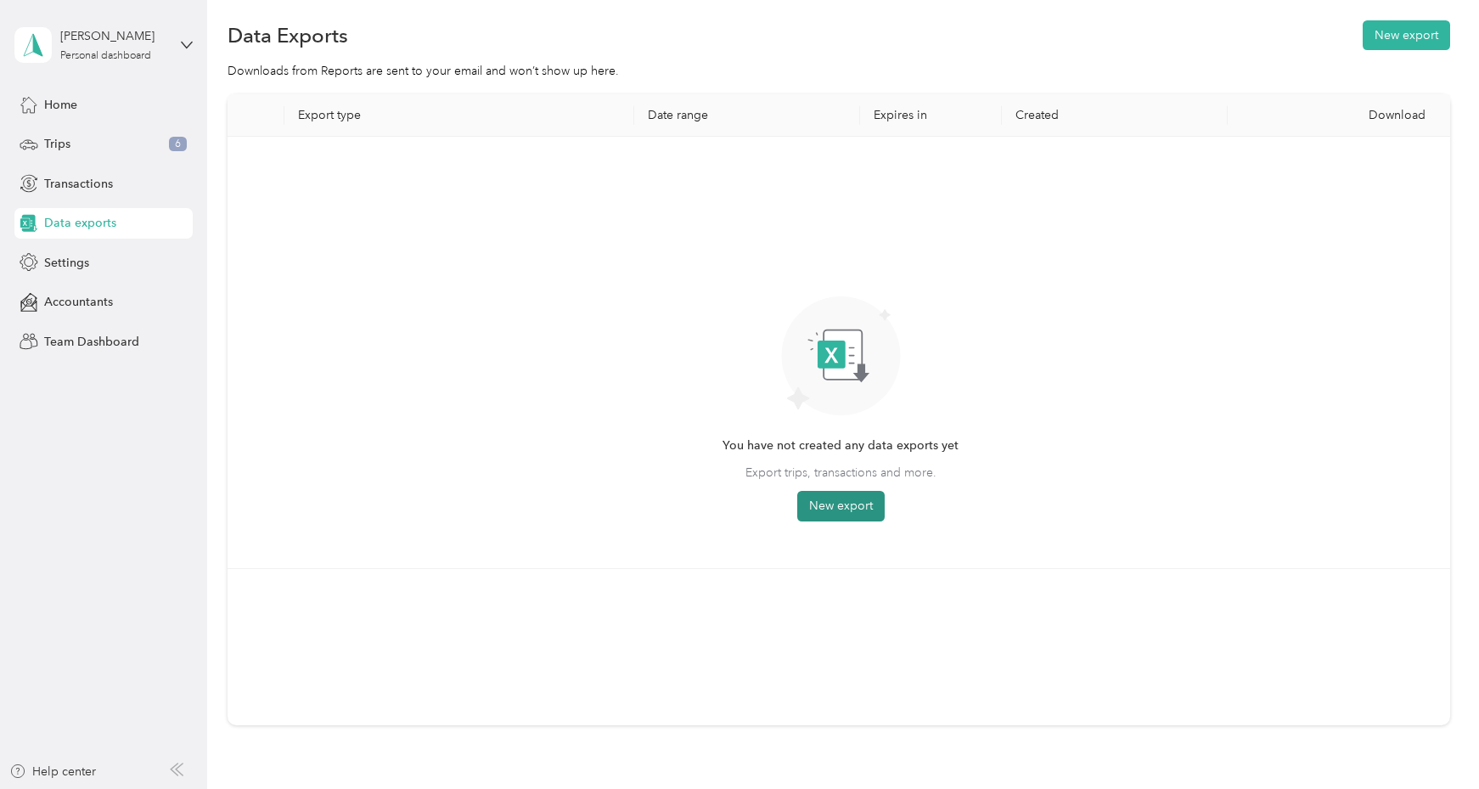 The height and width of the screenshot is (789, 1479). I want to click on span: Accountants, so click(78, 301).